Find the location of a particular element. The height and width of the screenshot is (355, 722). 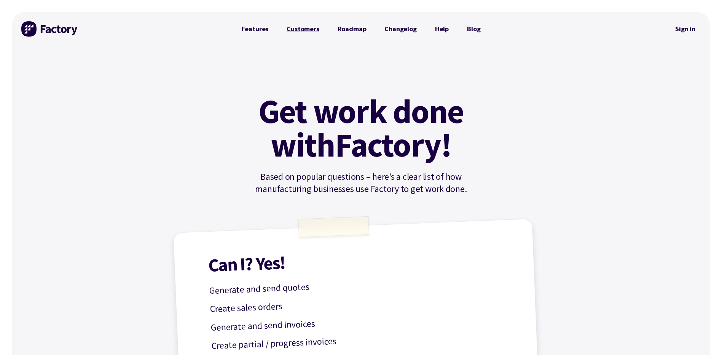

a: Roadmap is located at coordinates (352, 29).